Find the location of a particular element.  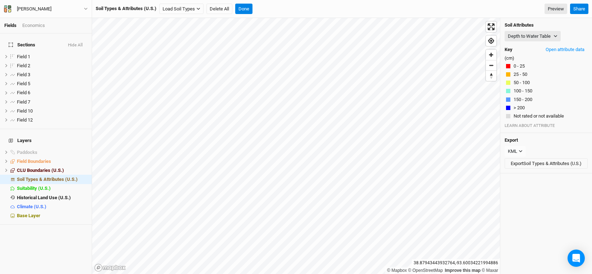

div: CLU Boundaries (U.S.) is located at coordinates (52, 171).